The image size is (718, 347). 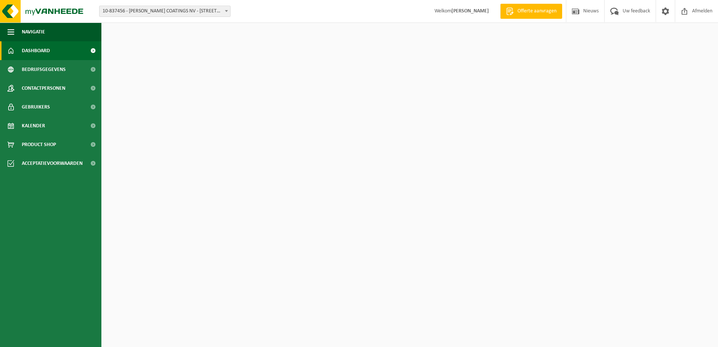 I want to click on span: 10-837456 - DEBAL COATINGS NV - 8800 ROESELARE, ONLEDEBEEKSTRAAT 9, so click(x=165, y=11).